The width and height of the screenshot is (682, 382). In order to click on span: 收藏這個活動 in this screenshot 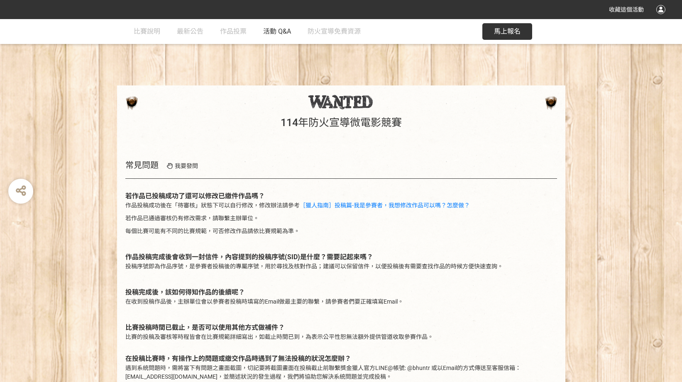, I will do `click(627, 10)`.